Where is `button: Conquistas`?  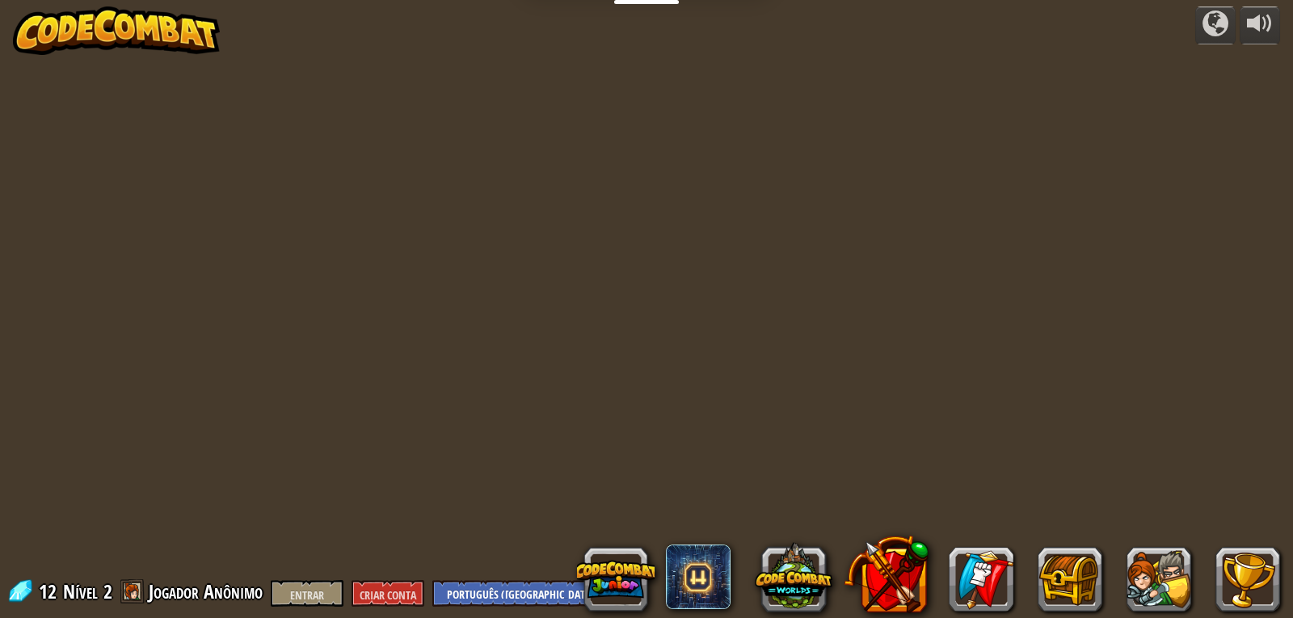 button: Conquistas is located at coordinates (1248, 579).